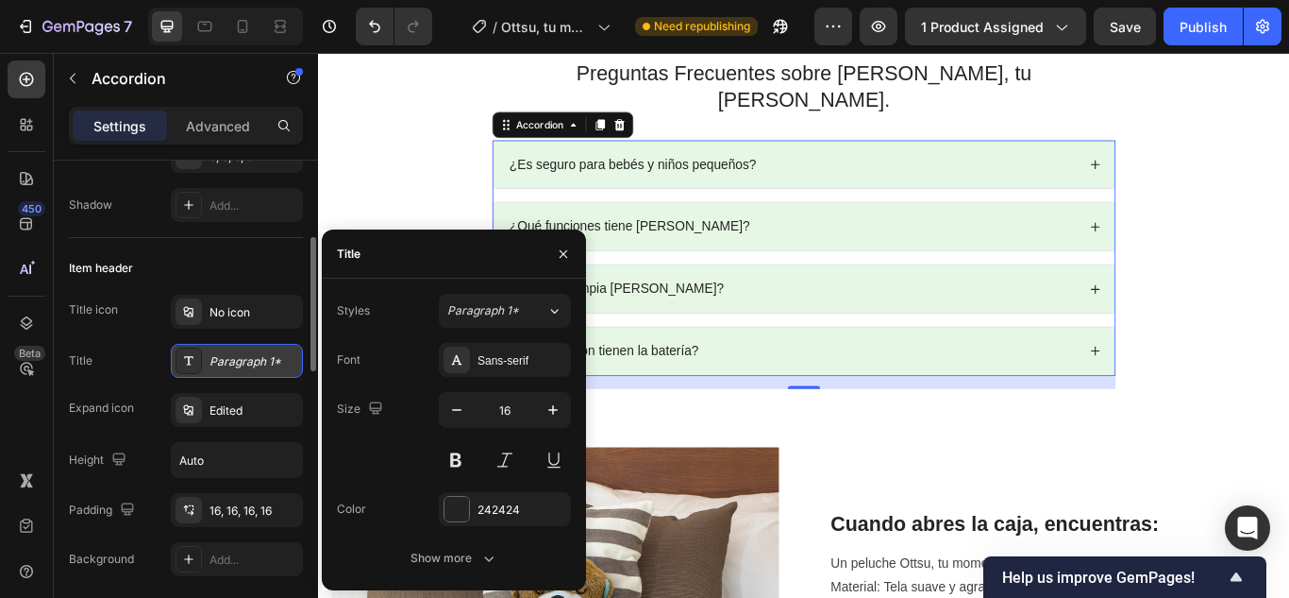 Image resolution: width=1289 pixels, height=598 pixels. Describe the element at coordinates (366, 130) in the screenshot. I see `p: ¿Es seguro para bebés y niños pequeños?` at that location.